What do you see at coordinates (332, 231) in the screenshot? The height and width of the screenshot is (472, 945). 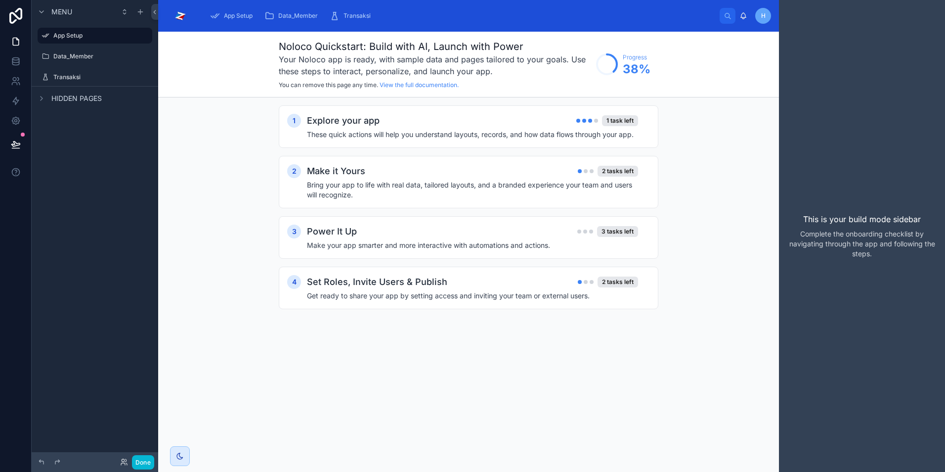 I see `h2: Power It Up` at bounding box center [332, 231].